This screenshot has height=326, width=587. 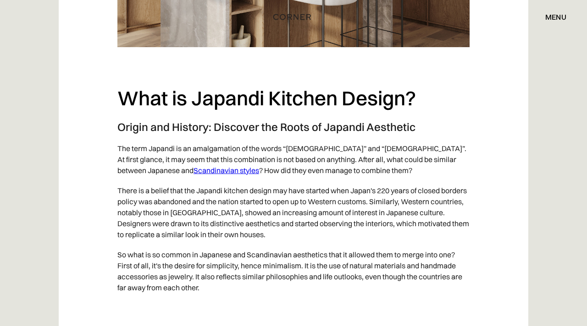 I want to click on p: So what is so common in Japanese and Scandinavian aesthetics that it allowed them to merge into o..., so click(x=293, y=271).